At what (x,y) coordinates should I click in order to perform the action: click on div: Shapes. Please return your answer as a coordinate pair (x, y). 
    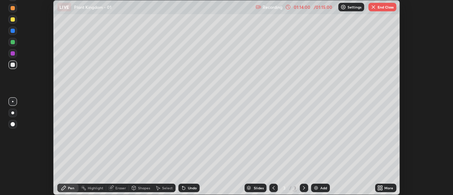
    Looking at the image, I should click on (144, 188).